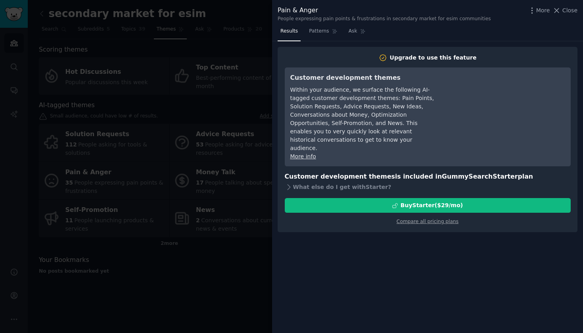  Describe the element at coordinates (357, 33) in the screenshot. I see `a: Ask` at that location.